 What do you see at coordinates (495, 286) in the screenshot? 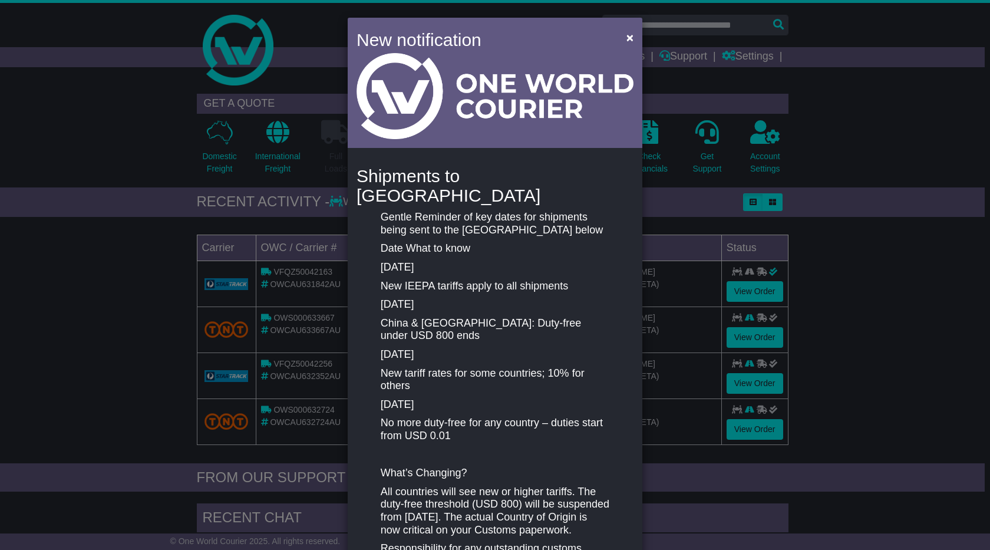
I see `p: New IEEPA tariffs apply to all shipments` at bounding box center [495, 286].